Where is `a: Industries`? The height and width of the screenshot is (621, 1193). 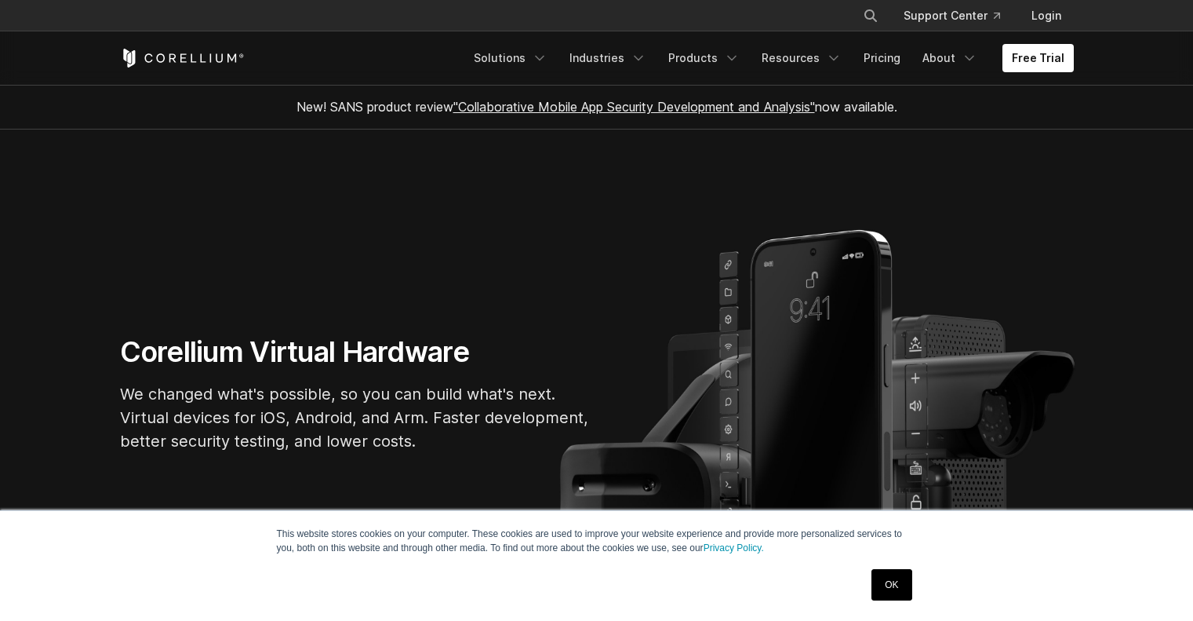 a: Industries is located at coordinates (608, 58).